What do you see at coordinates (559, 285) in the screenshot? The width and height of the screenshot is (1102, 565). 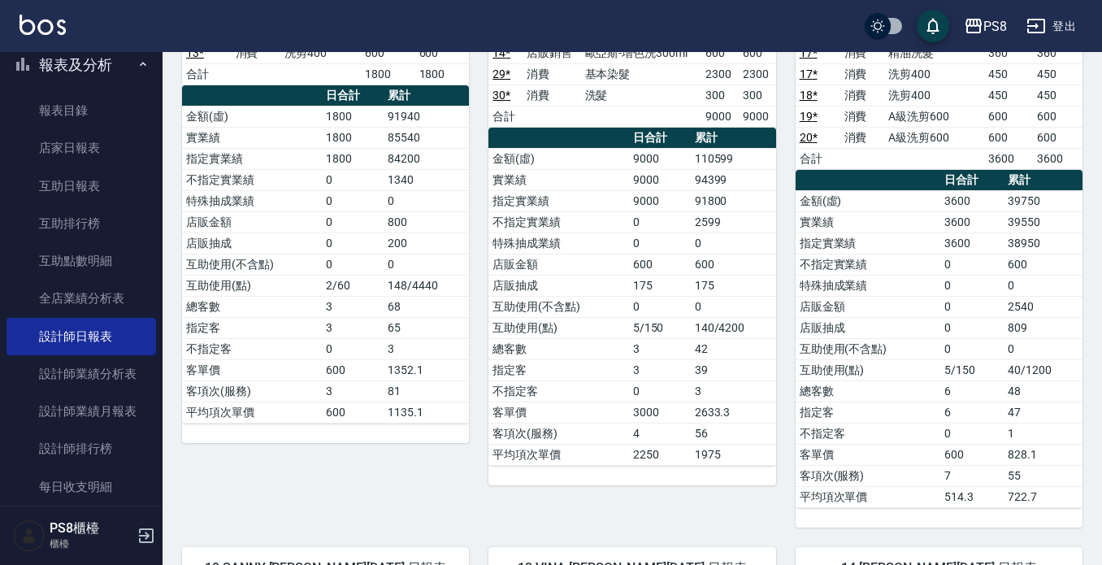 I see `td: 店販抽成` at bounding box center [559, 285].